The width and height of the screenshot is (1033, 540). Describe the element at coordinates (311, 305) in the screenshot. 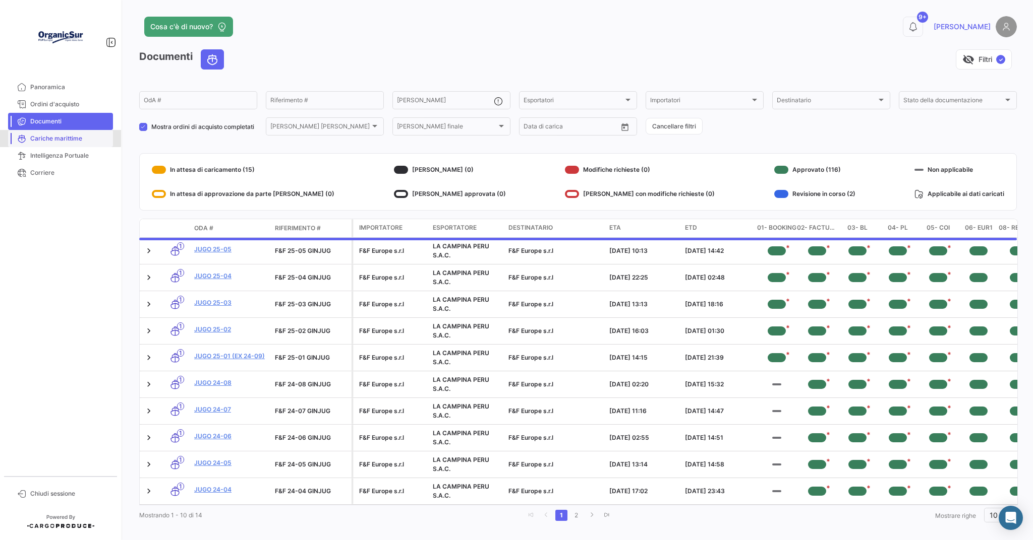

I see `div: F&F 25-03 GINJUG` at that location.